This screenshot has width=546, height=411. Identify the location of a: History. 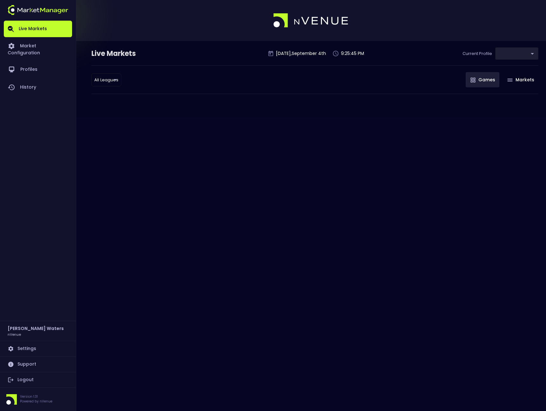
(38, 87).